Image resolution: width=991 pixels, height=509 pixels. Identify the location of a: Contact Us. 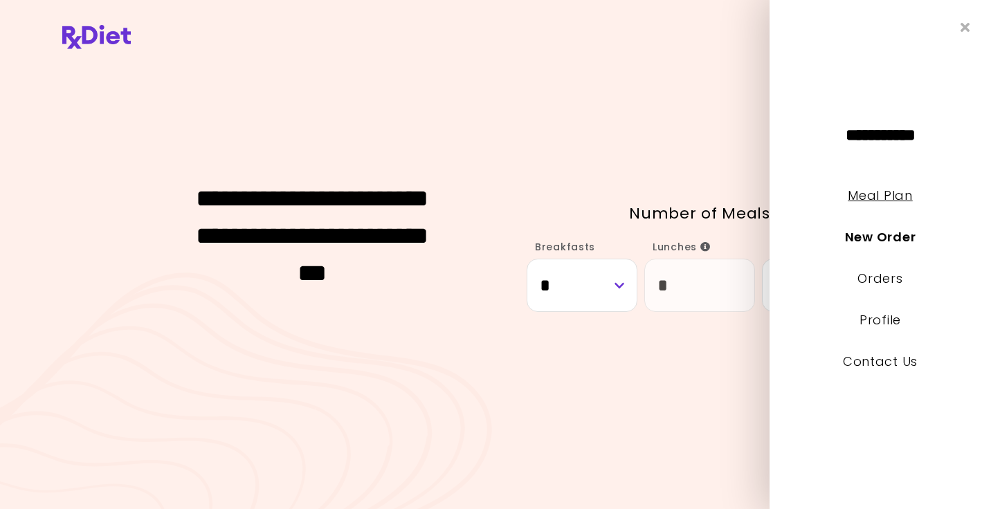
(880, 361).